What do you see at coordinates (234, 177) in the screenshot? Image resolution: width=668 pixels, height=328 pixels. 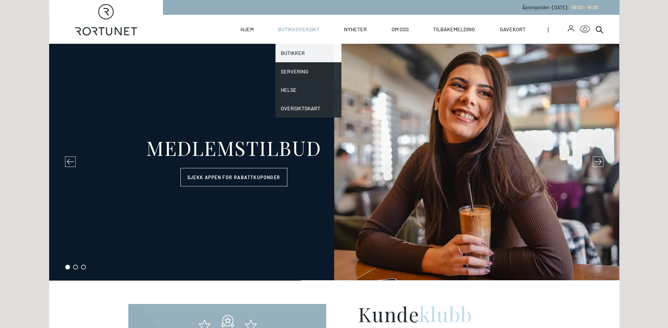 I see `a: Sjekk appen for rabattkuponger` at bounding box center [234, 177].